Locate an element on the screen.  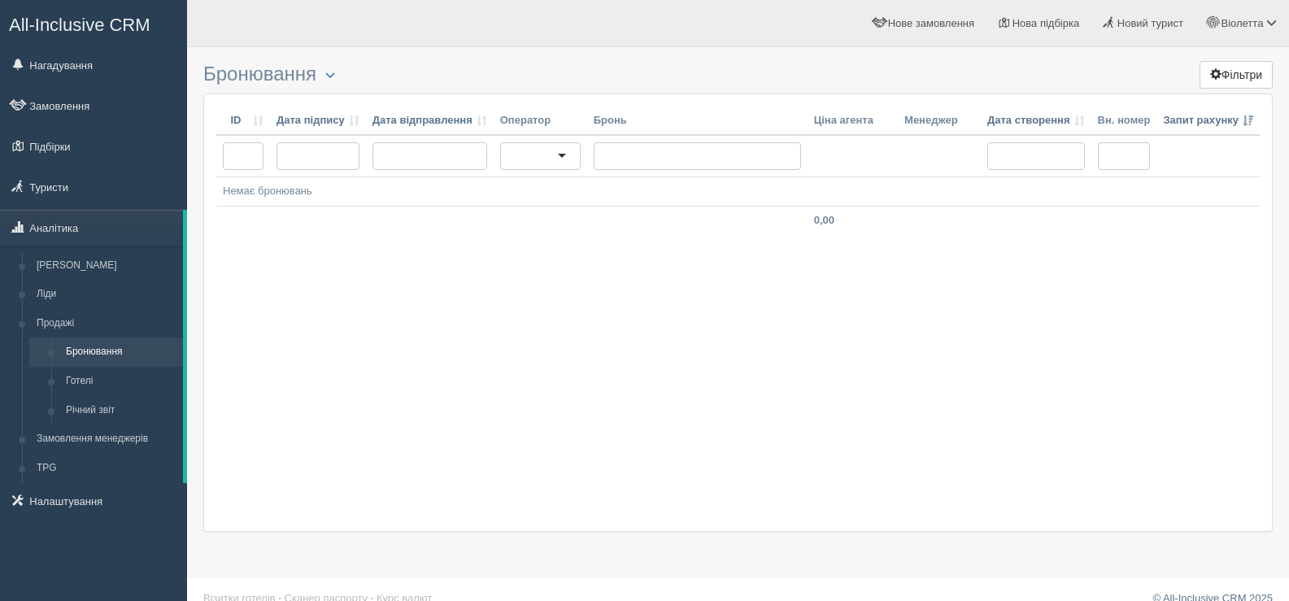
span: Віолетта is located at coordinates (1242, 23).